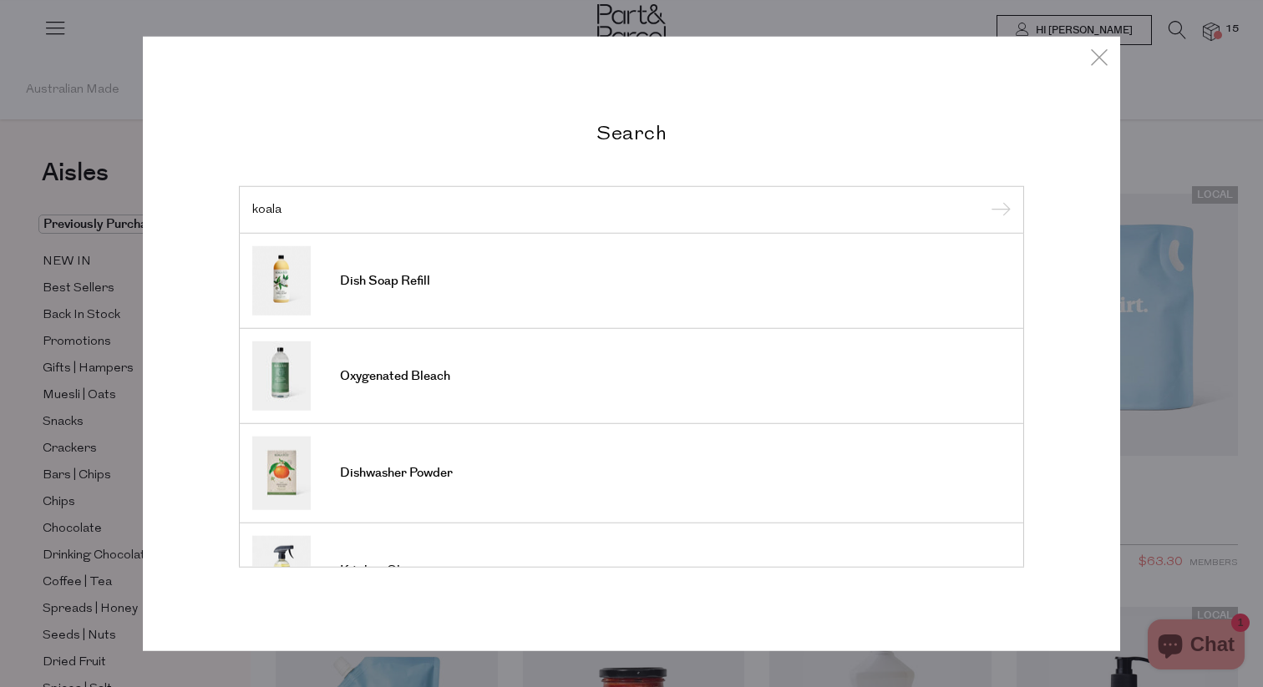 This screenshot has width=1263, height=687. I want to click on span: Kitchen Cleaner, so click(386, 571).